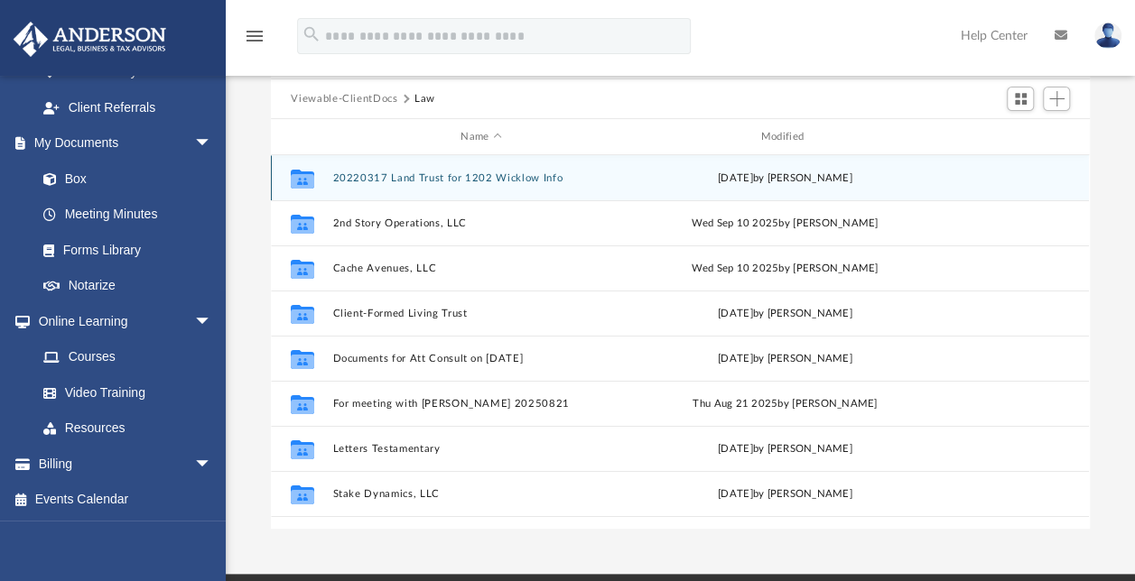  What do you see at coordinates (255, 36) in the screenshot?
I see `i: menu` at bounding box center [255, 36].